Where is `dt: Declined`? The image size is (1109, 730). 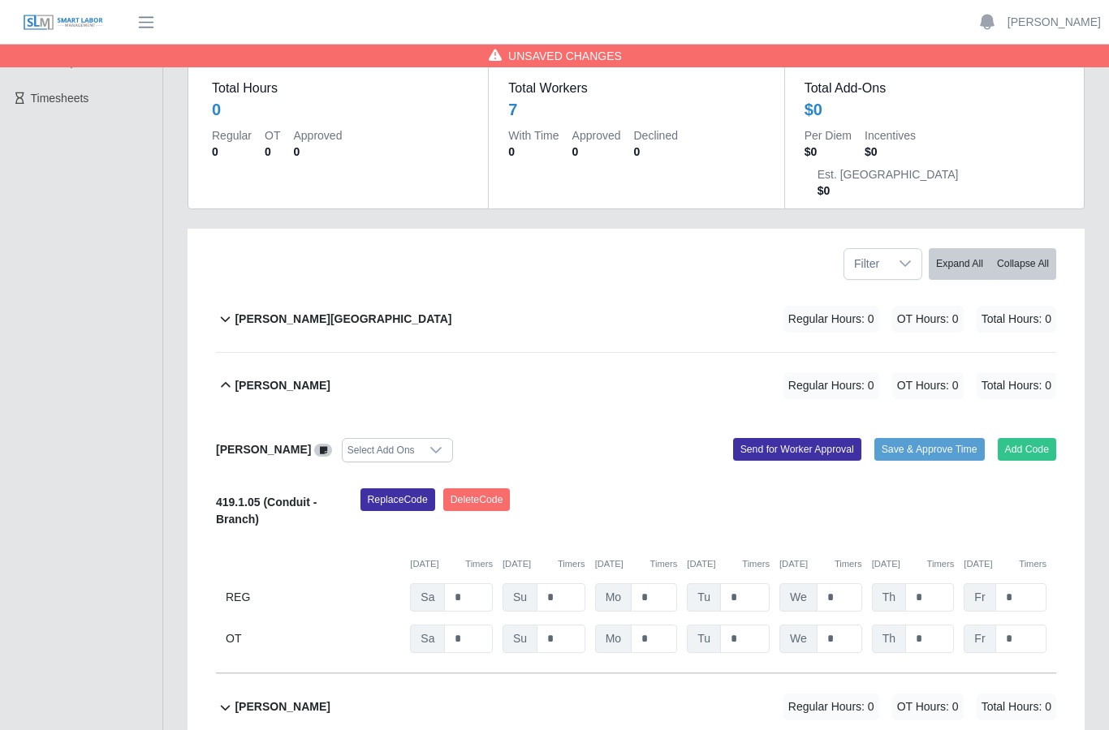 dt: Declined is located at coordinates (656, 136).